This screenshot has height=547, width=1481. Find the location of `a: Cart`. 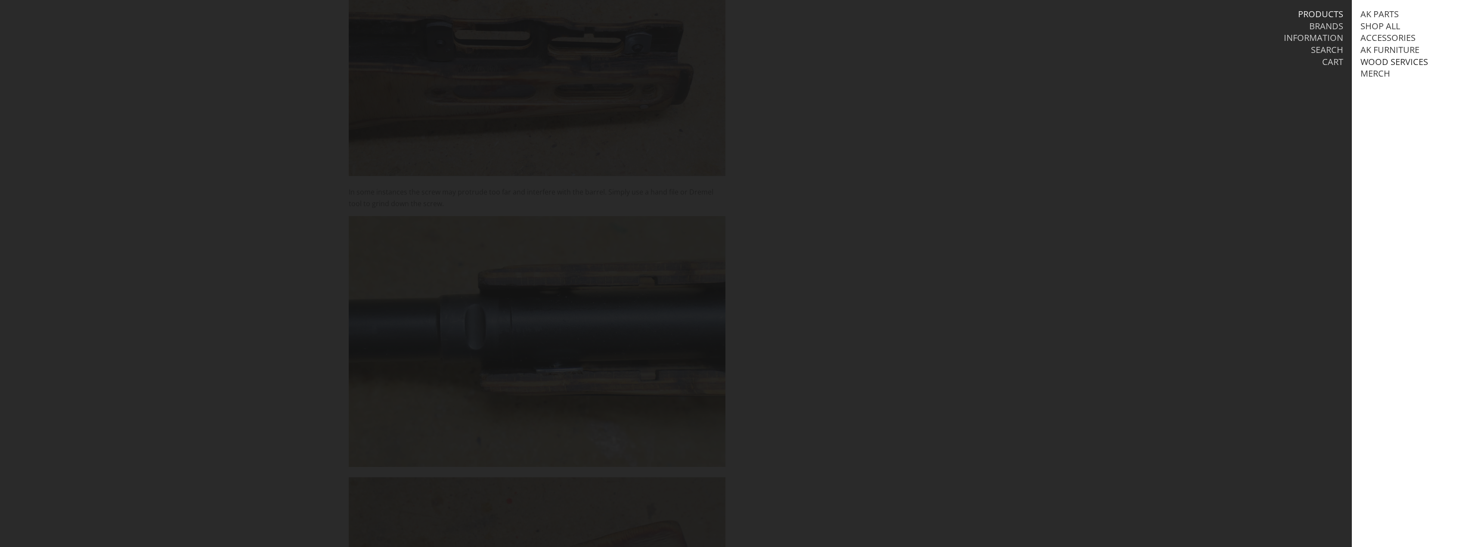

a: Cart is located at coordinates (1333, 62).